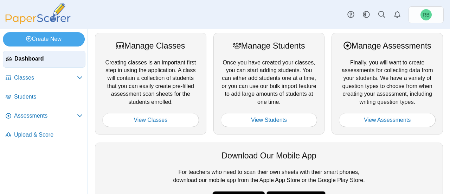 The width and height of the screenshot is (450, 194). What do you see at coordinates (44, 116) in the screenshot?
I see `a: Assessments` at bounding box center [44, 116].